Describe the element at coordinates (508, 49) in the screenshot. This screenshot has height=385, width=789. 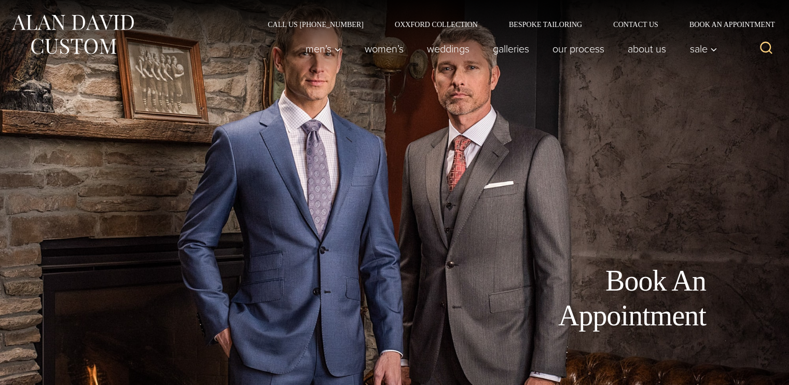
I see `nav: Primary Navigation` at that location.